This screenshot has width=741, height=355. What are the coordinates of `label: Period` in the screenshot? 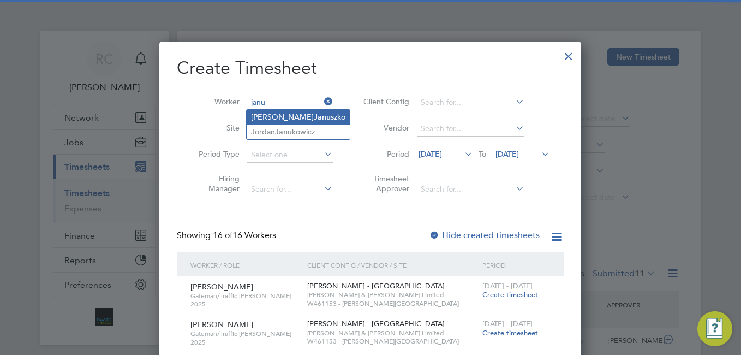 It's located at (385, 154).